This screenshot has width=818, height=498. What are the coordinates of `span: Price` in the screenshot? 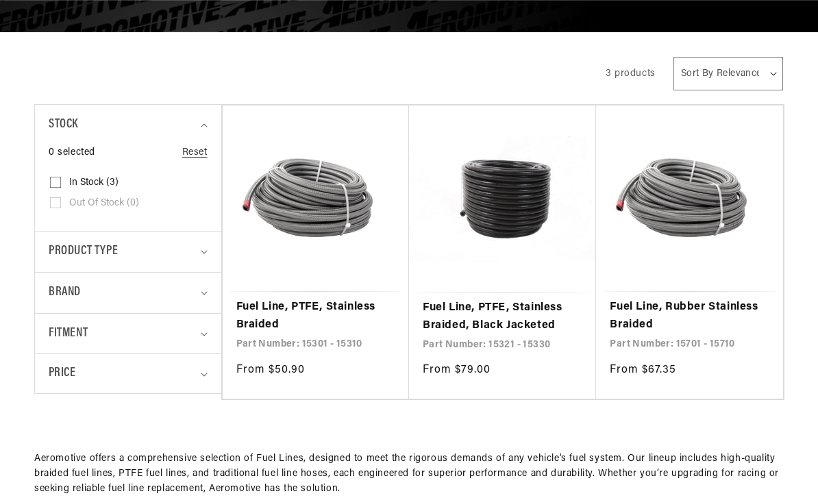 It's located at (62, 373).